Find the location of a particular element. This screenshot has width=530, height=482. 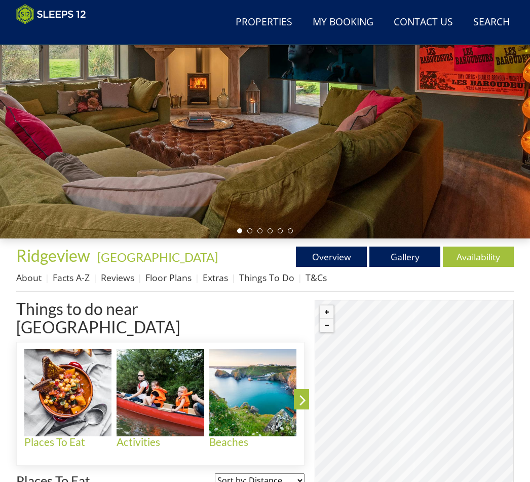

a: About is located at coordinates (29, 277).